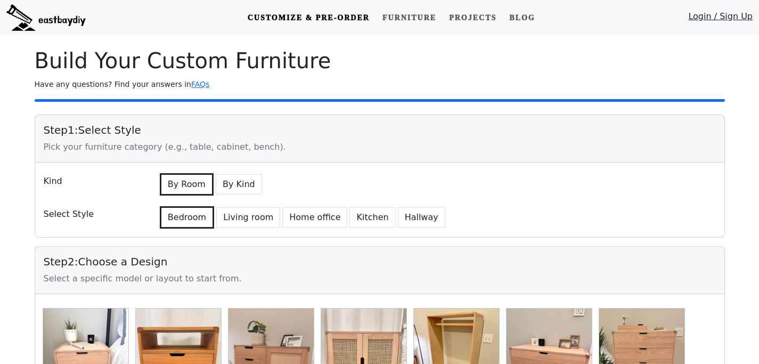 The width and height of the screenshot is (759, 364). Describe the element at coordinates (380, 279) in the screenshot. I see `div: Select a specific model or layout to start from.` at that location.